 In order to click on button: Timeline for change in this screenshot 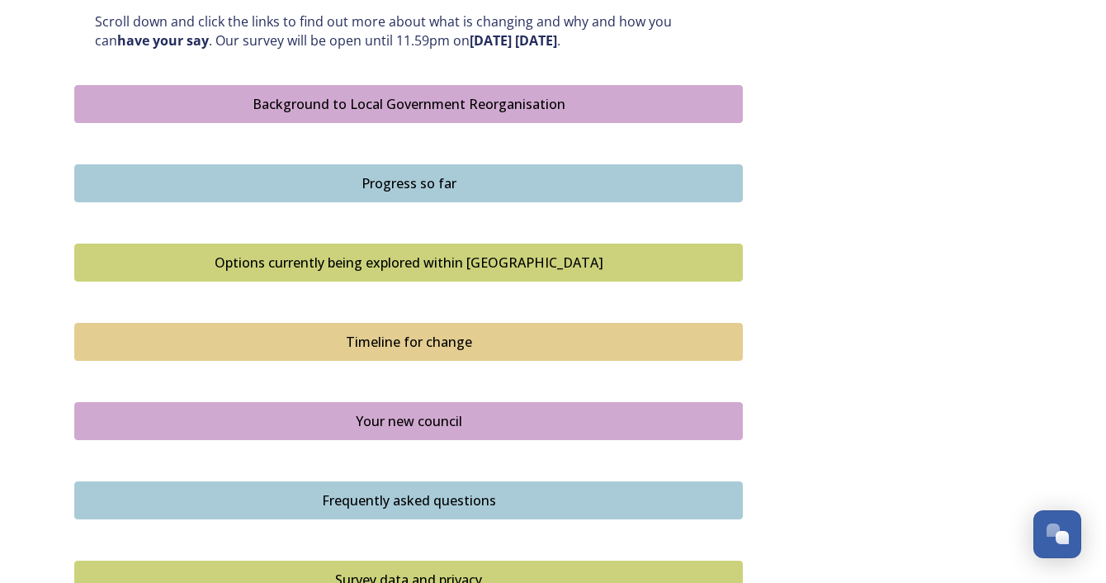, I will do `click(409, 342)`.